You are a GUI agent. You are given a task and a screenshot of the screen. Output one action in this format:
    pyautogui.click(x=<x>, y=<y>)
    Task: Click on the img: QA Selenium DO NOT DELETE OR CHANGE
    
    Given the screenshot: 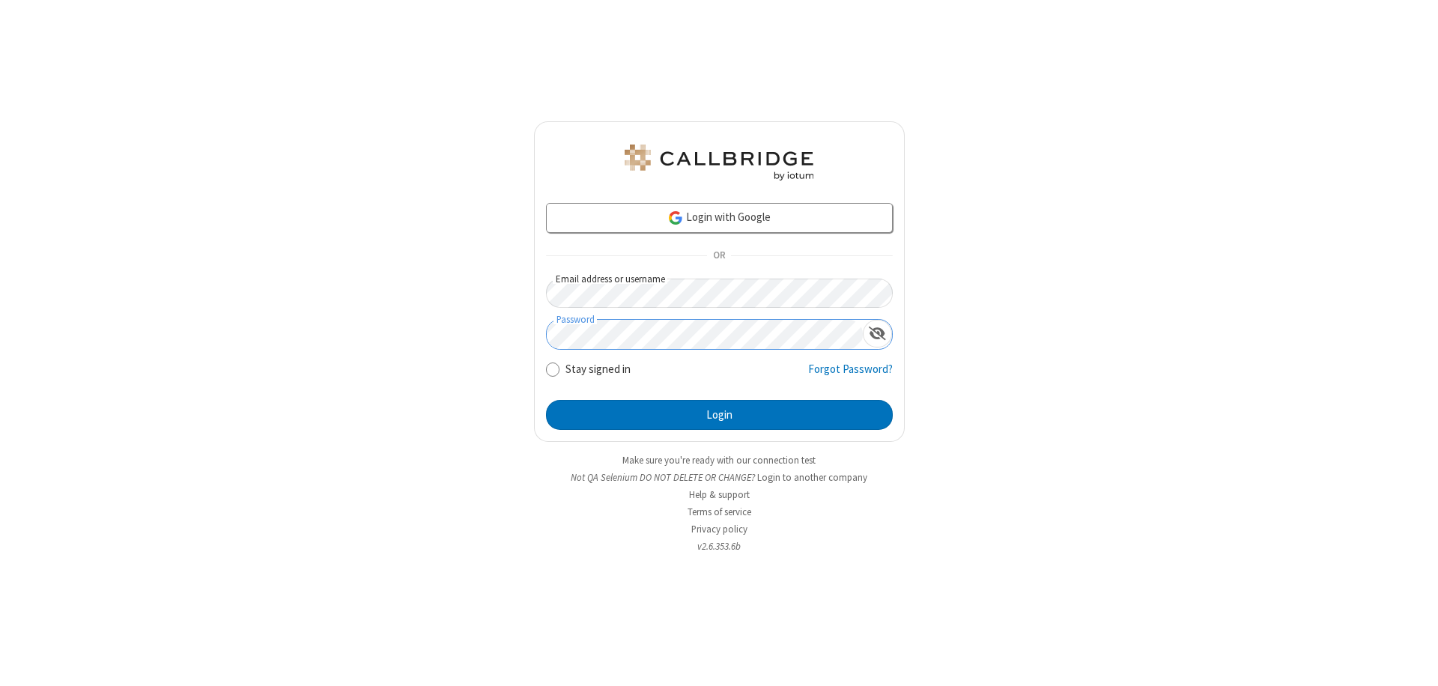 What is the action you would take?
    pyautogui.click(x=719, y=162)
    